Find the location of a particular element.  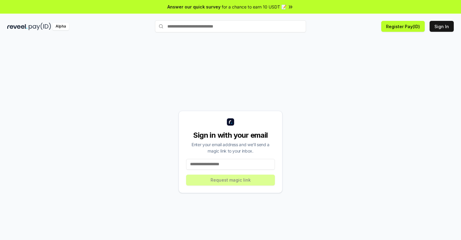

div: Sign in with your email is located at coordinates (231, 135).